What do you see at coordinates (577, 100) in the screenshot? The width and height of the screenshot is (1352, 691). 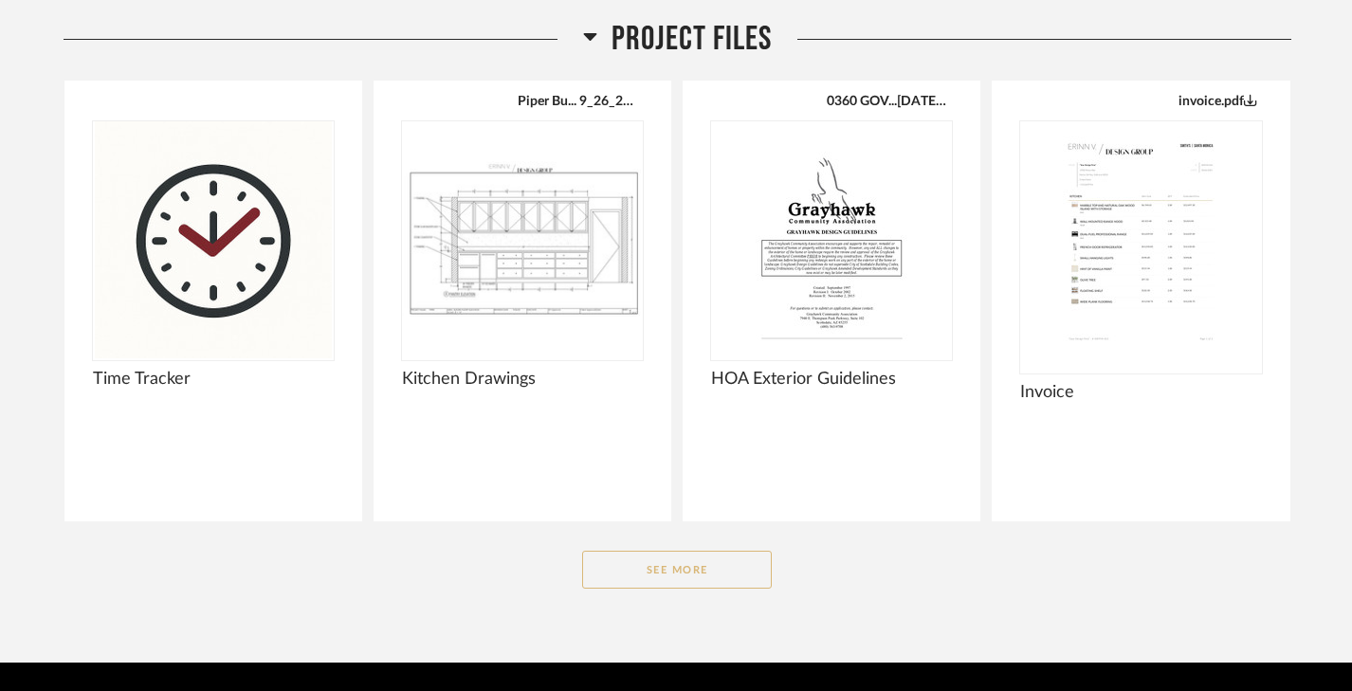 I see `button: Piper Bu... 9_26_23.pdf` at bounding box center [577, 100].